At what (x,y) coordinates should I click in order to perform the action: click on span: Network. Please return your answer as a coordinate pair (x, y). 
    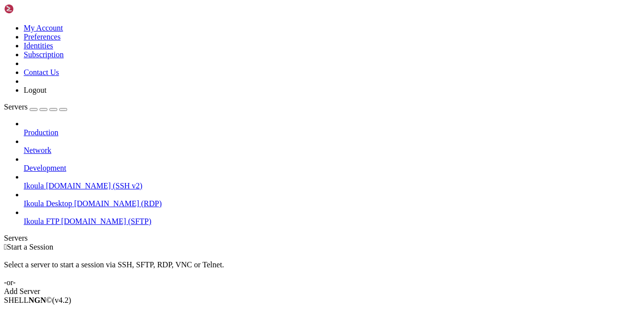
    Looking at the image, I should click on (38, 150).